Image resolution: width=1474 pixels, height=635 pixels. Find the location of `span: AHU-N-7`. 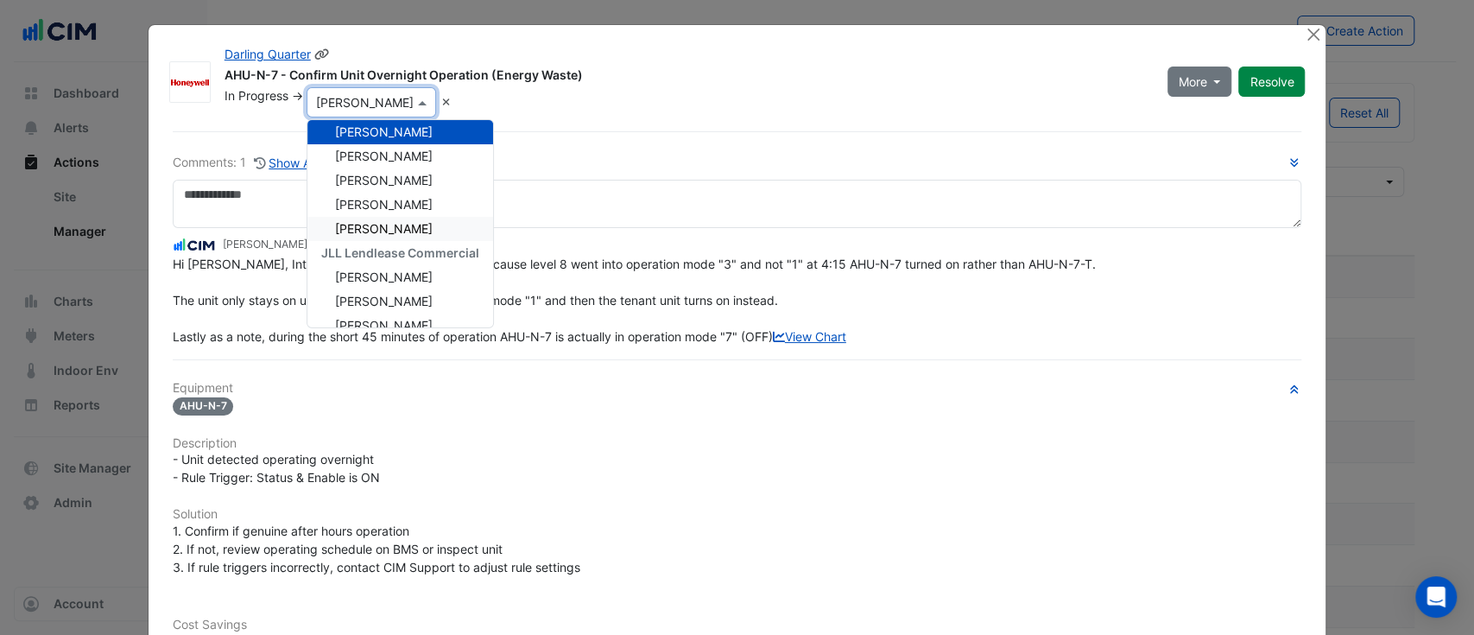

span: AHU-N-7 is located at coordinates (203, 406).